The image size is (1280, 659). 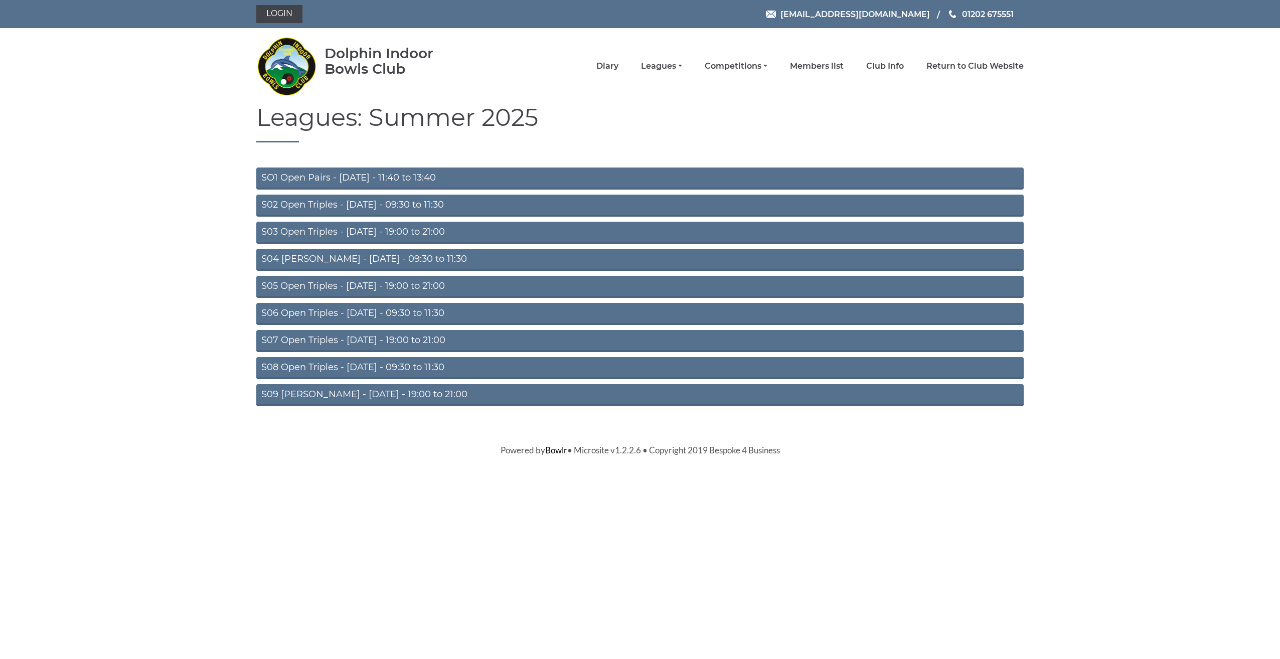 What do you see at coordinates (279, 14) in the screenshot?
I see `a: Login` at bounding box center [279, 14].